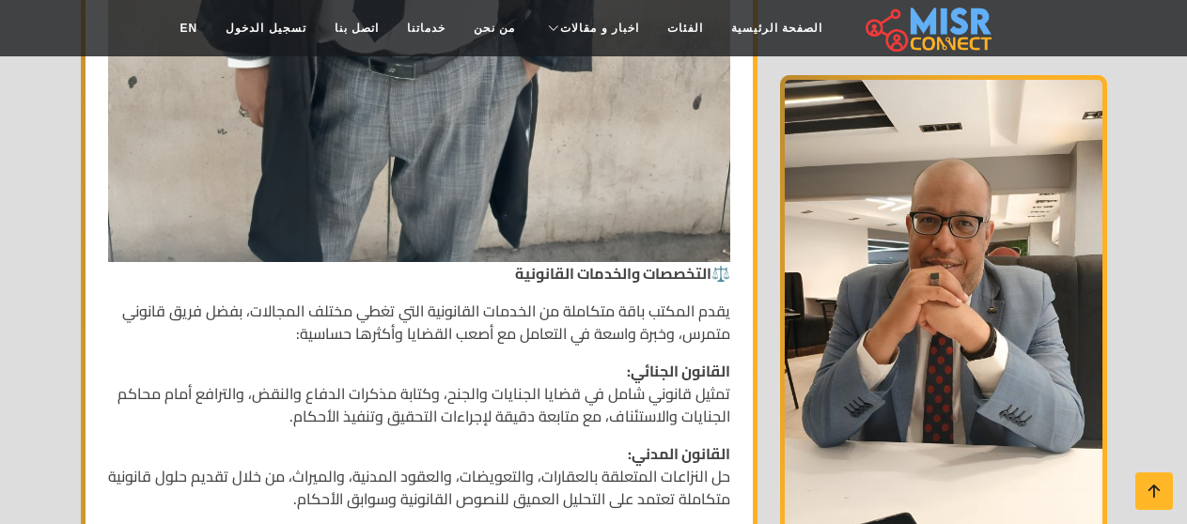 This screenshot has width=1187, height=524. I want to click on strong: التخصصات والخدمات القانونية, so click(613, 273).